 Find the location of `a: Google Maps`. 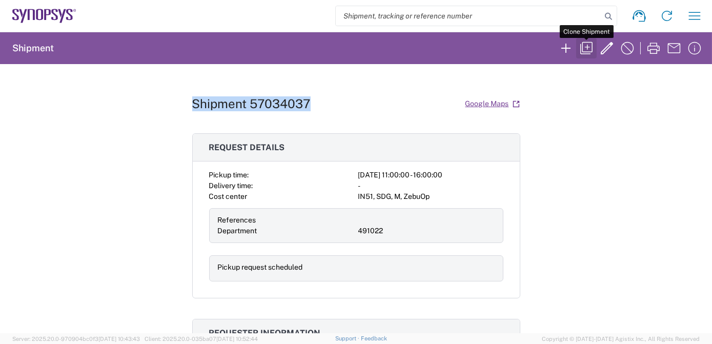

a: Google Maps is located at coordinates (493, 104).